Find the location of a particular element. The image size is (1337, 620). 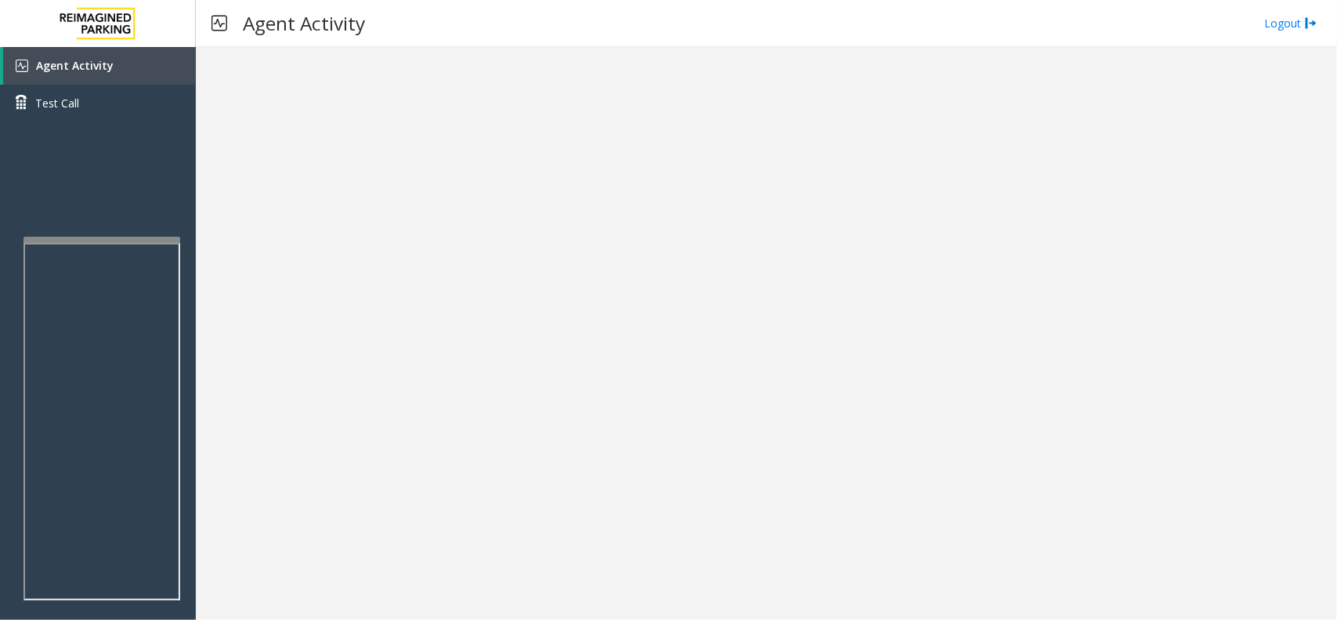

img: pageIcon is located at coordinates (219, 23).